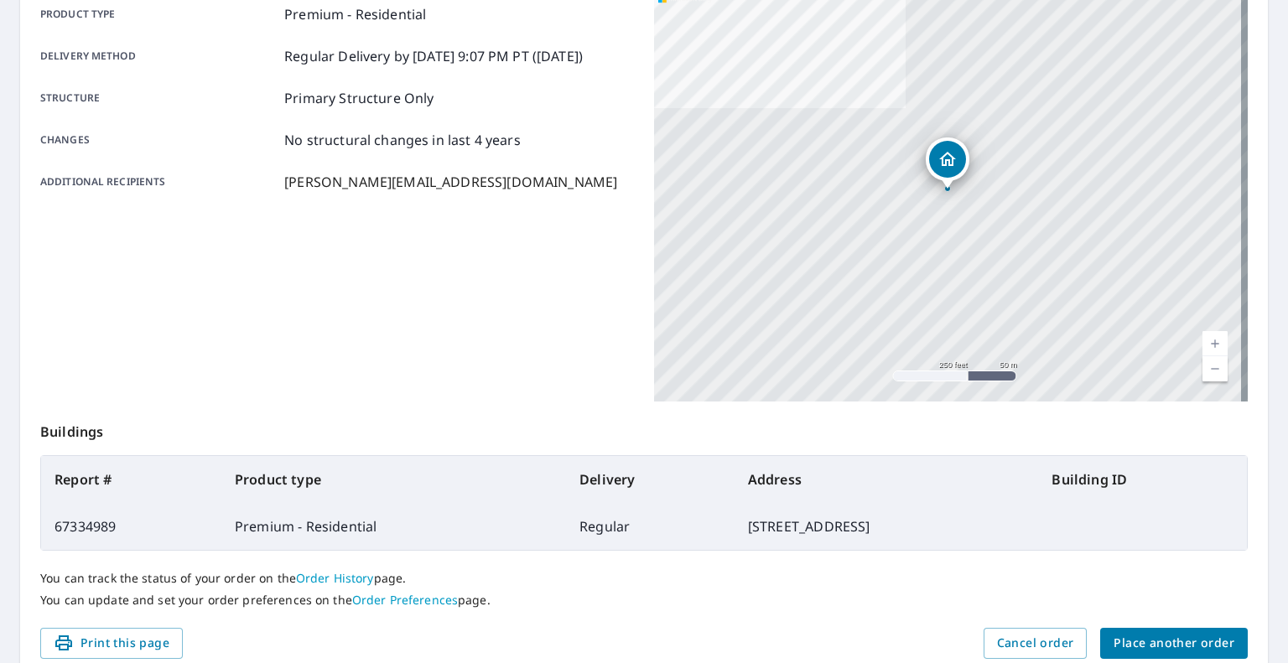 The image size is (1288, 663). Describe the element at coordinates (1215, 369) in the screenshot. I see `a: Current Level 17, Zoom Out` at that location.